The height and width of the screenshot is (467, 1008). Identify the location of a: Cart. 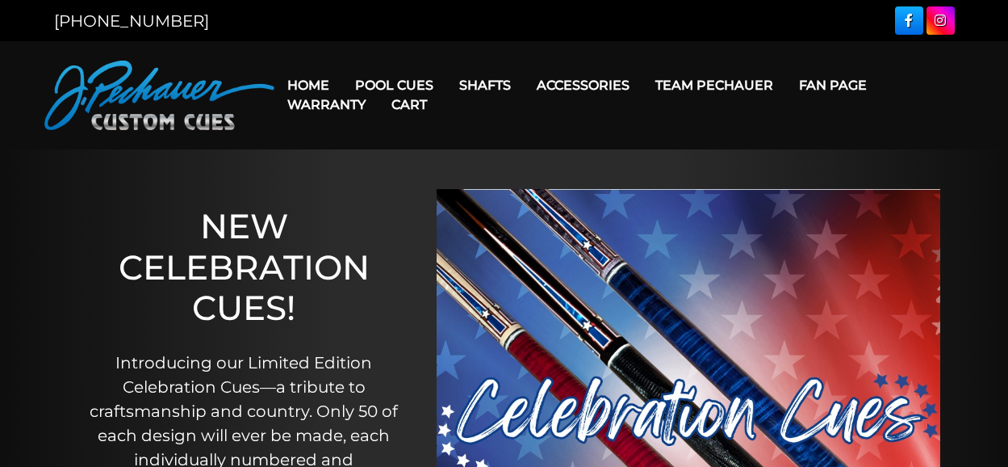
(409, 104).